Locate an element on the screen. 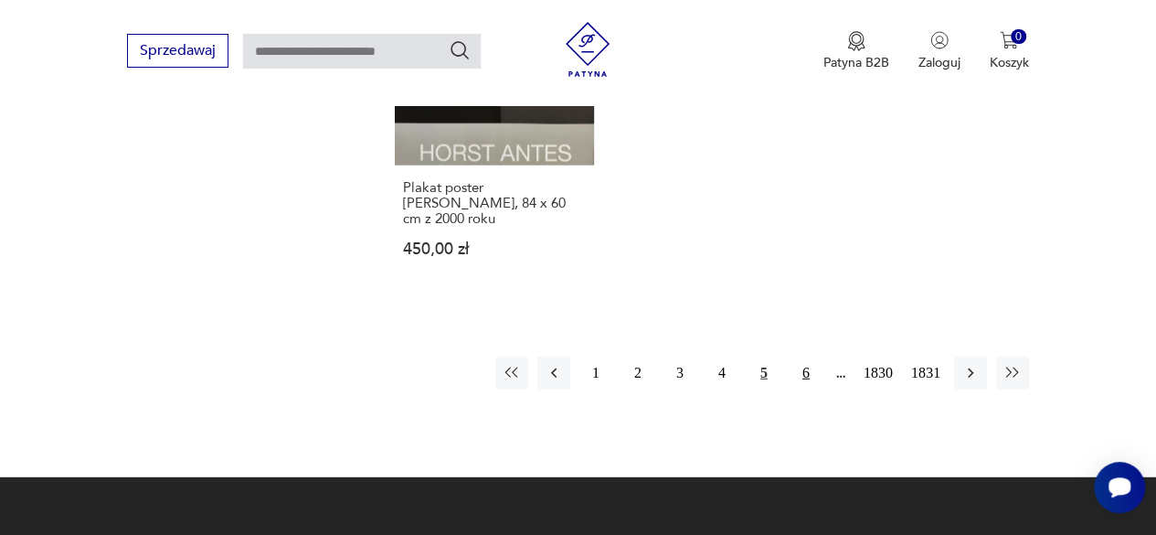  button: 3 is located at coordinates (680, 373).